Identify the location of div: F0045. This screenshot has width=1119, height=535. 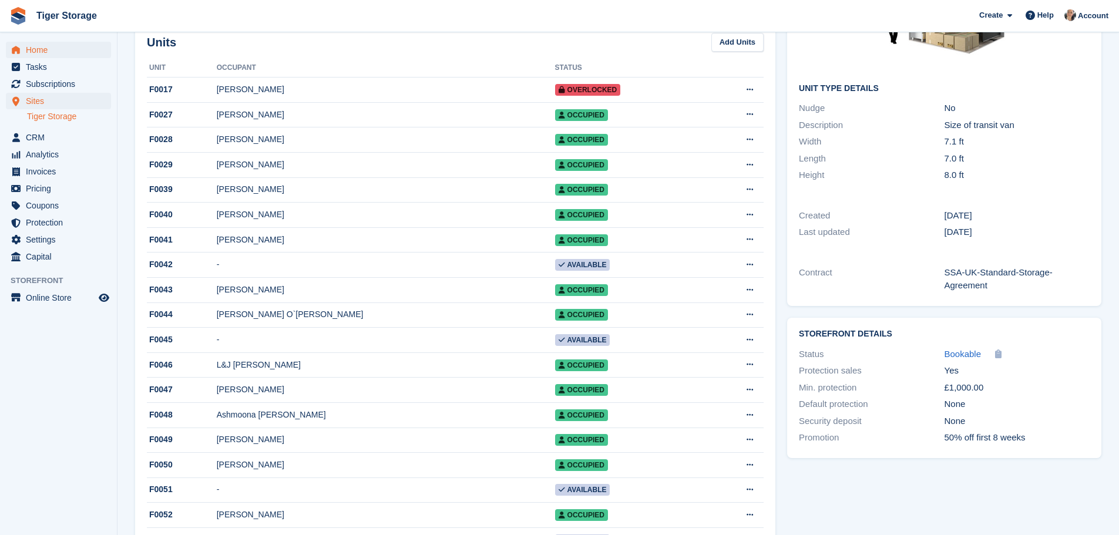
(182, 340).